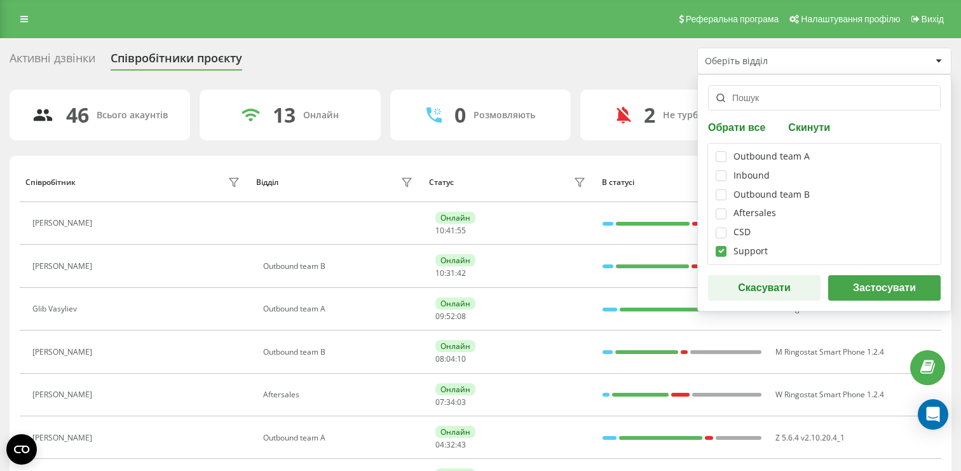 This screenshot has width=961, height=471. What do you see at coordinates (440, 402) in the screenshot?
I see `span: 07` at bounding box center [440, 402].